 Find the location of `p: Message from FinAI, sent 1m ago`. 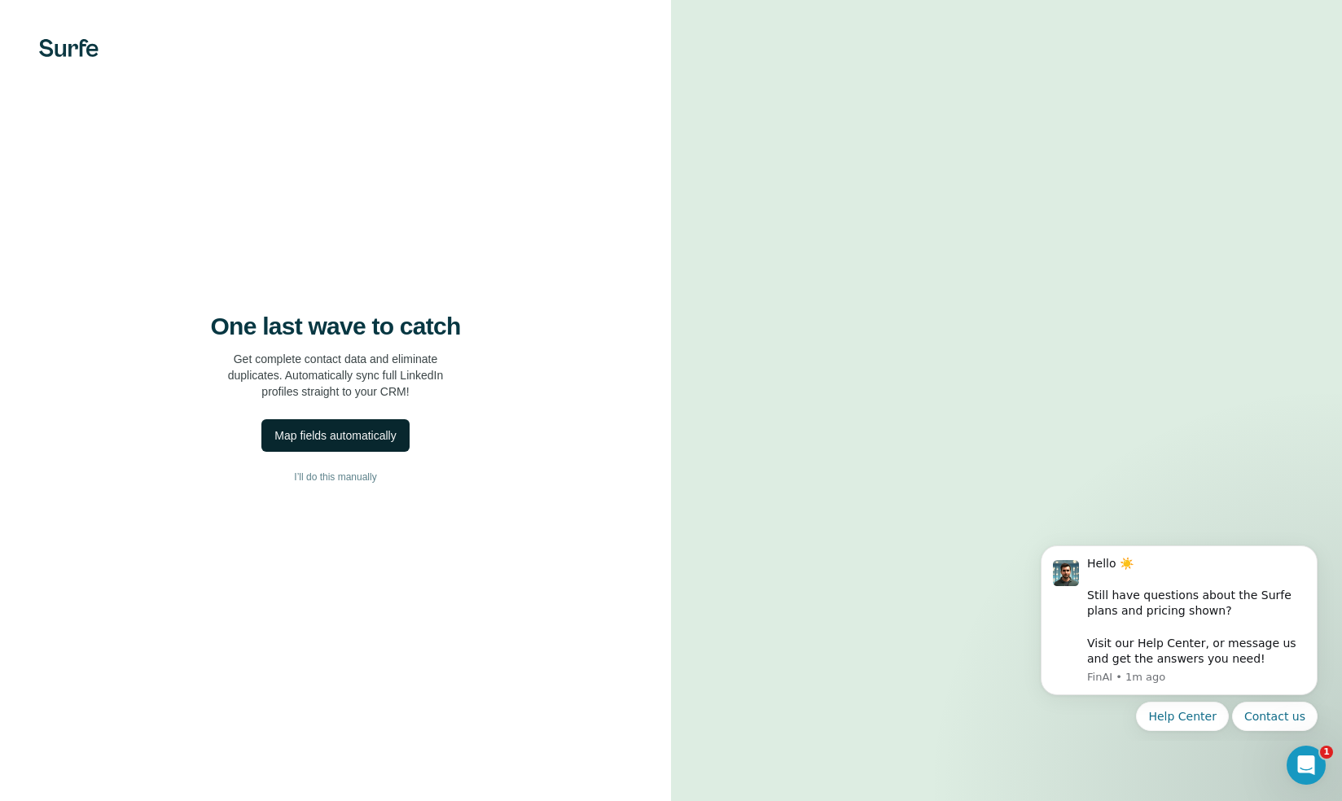

p: Message from FinAI, sent 1m ago is located at coordinates (180, 147).